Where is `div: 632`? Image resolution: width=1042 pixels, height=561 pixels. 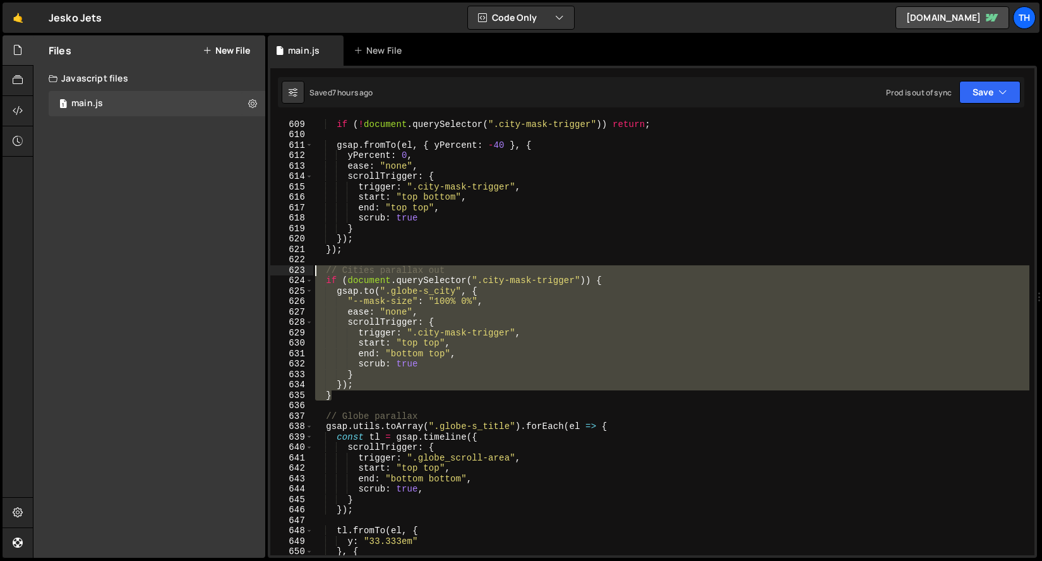 div: 632 is located at coordinates (292, 364).